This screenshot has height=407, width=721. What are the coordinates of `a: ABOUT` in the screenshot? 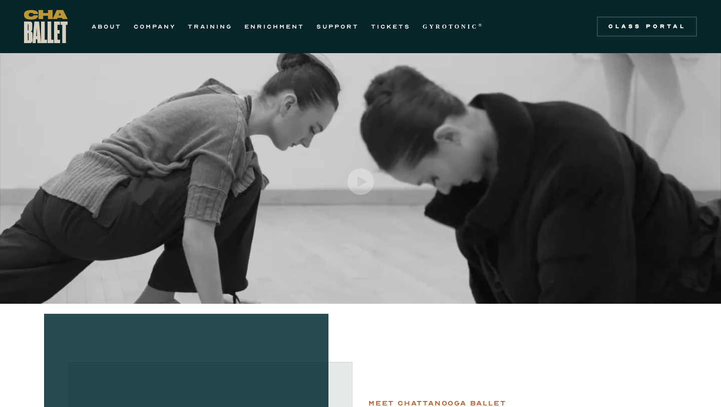 It's located at (107, 27).